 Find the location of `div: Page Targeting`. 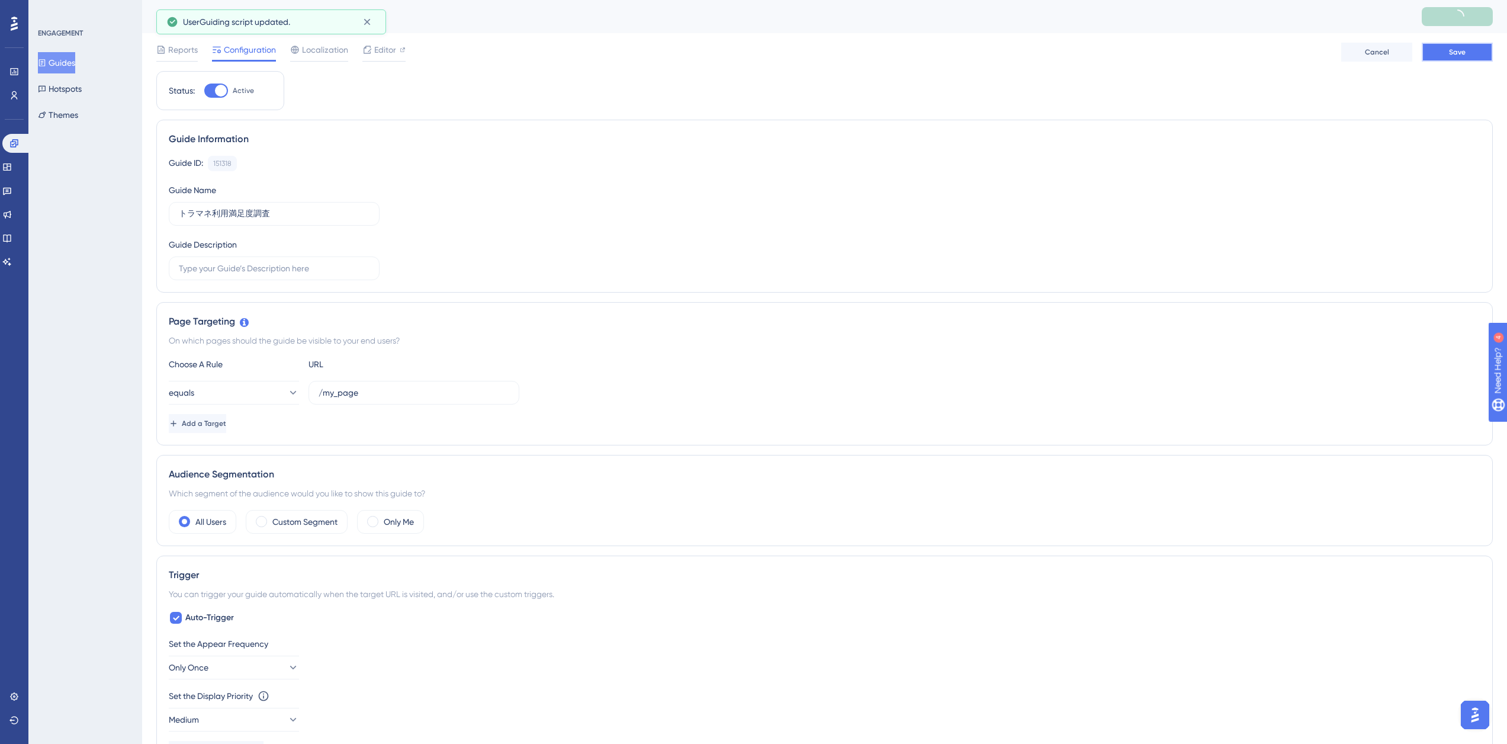

div: Page Targeting is located at coordinates (824, 321).